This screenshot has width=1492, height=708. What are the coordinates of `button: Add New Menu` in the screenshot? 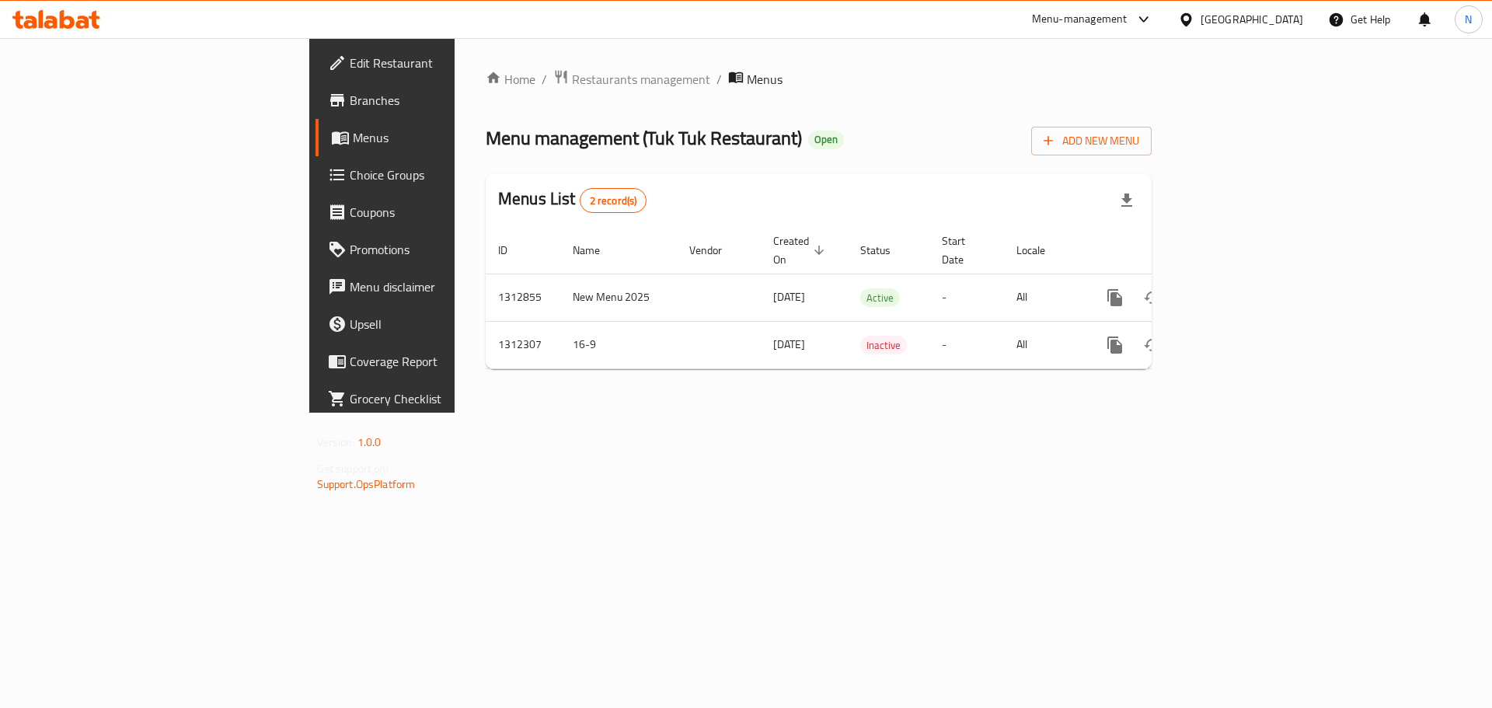 It's located at (1091, 141).